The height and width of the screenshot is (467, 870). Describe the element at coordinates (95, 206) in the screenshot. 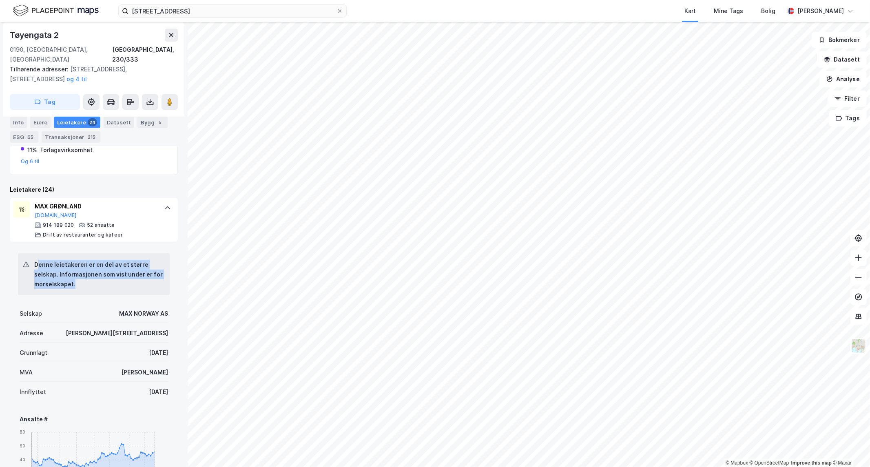

I see `div: MAX GRØNLAND` at that location.